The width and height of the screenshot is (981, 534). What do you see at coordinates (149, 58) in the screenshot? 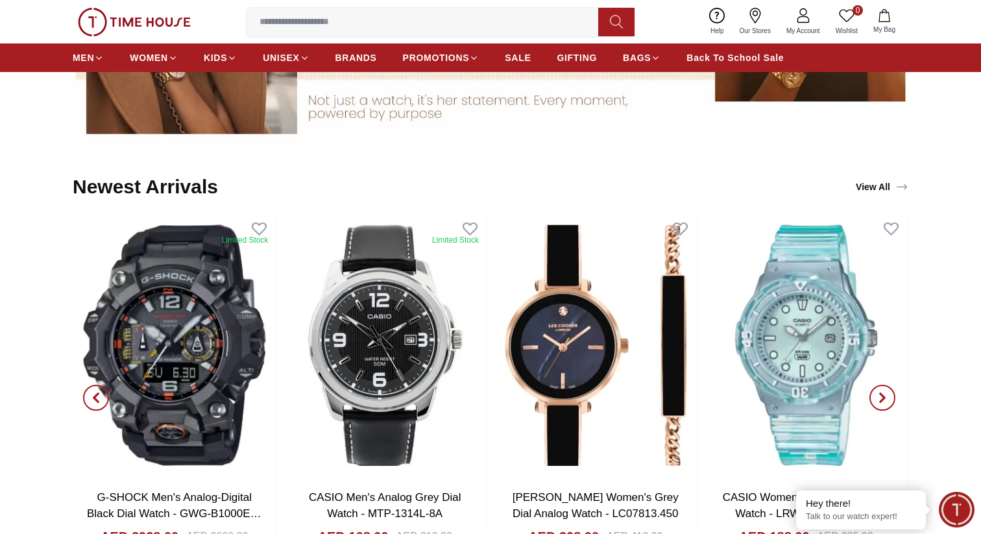
I see `span: WOMEN` at bounding box center [149, 58].